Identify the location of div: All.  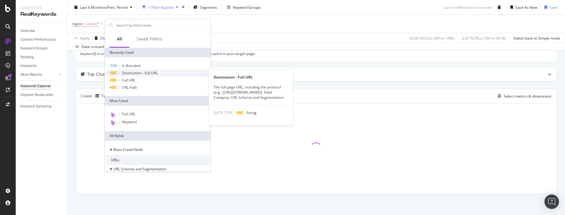
(119, 39).